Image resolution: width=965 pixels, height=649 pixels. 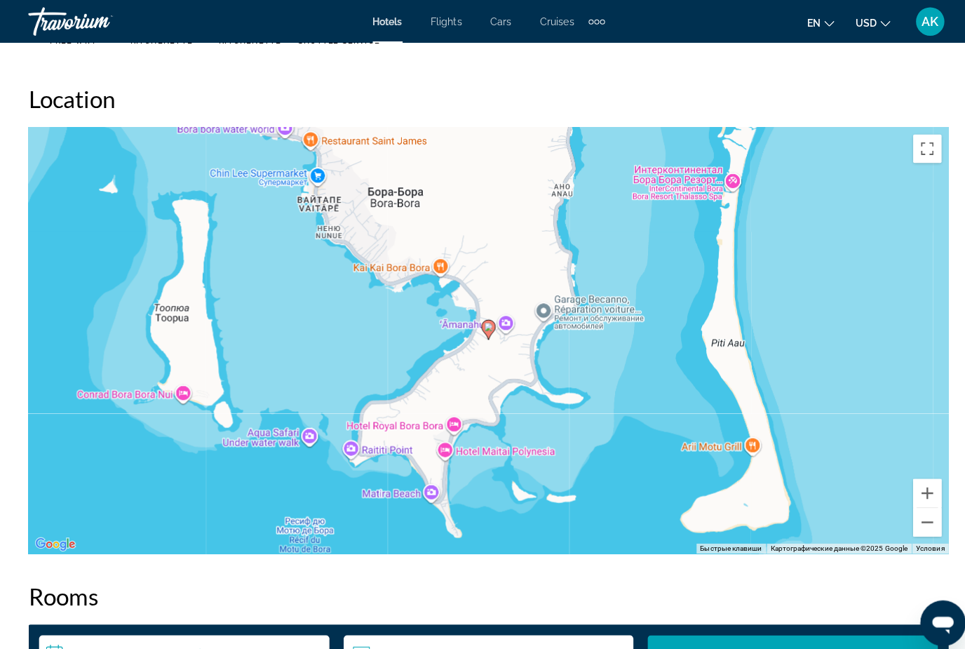 What do you see at coordinates (495, 21) in the screenshot?
I see `a: Cars` at bounding box center [495, 21].